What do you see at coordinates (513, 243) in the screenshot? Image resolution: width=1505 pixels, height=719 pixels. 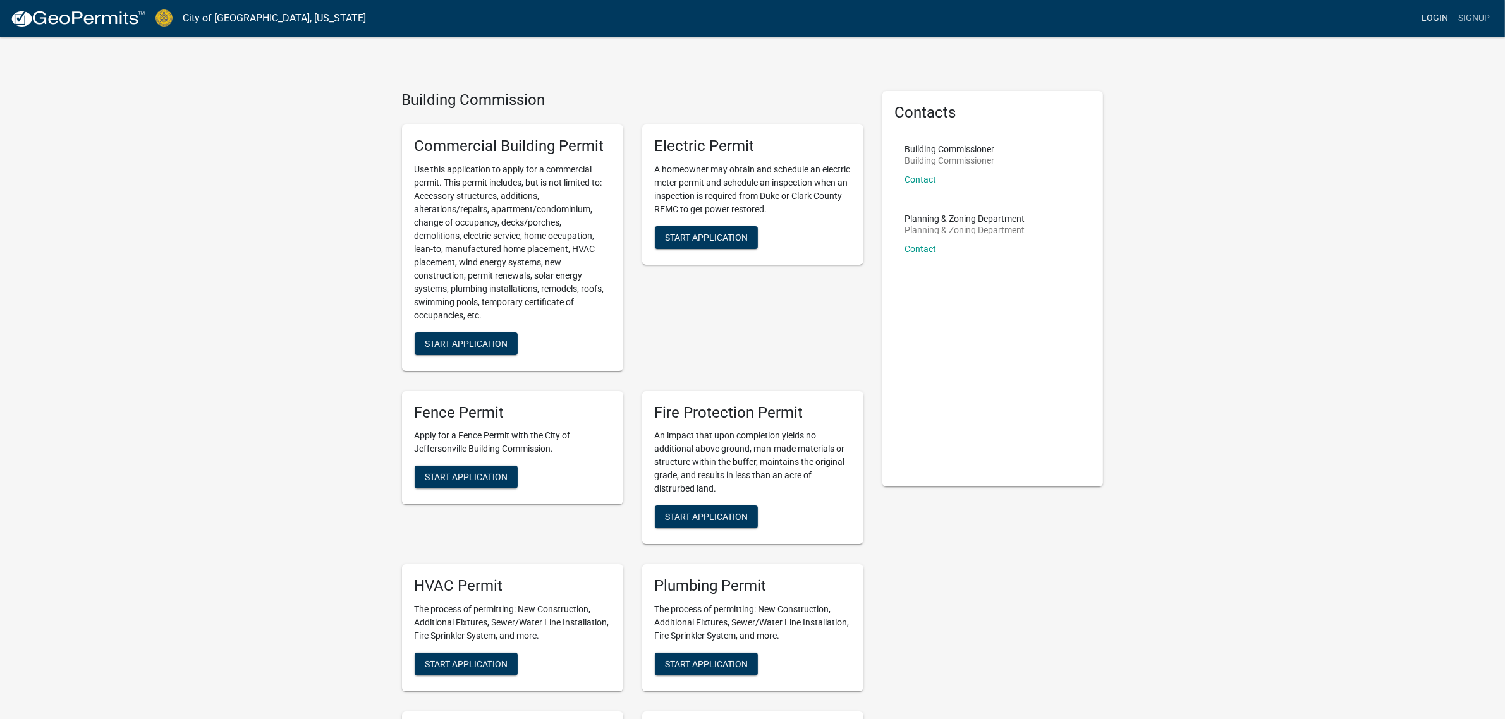 I see `p: Use this application to apply for a commercial permit. This permit includes, but is not limited t...` at bounding box center [513, 243].